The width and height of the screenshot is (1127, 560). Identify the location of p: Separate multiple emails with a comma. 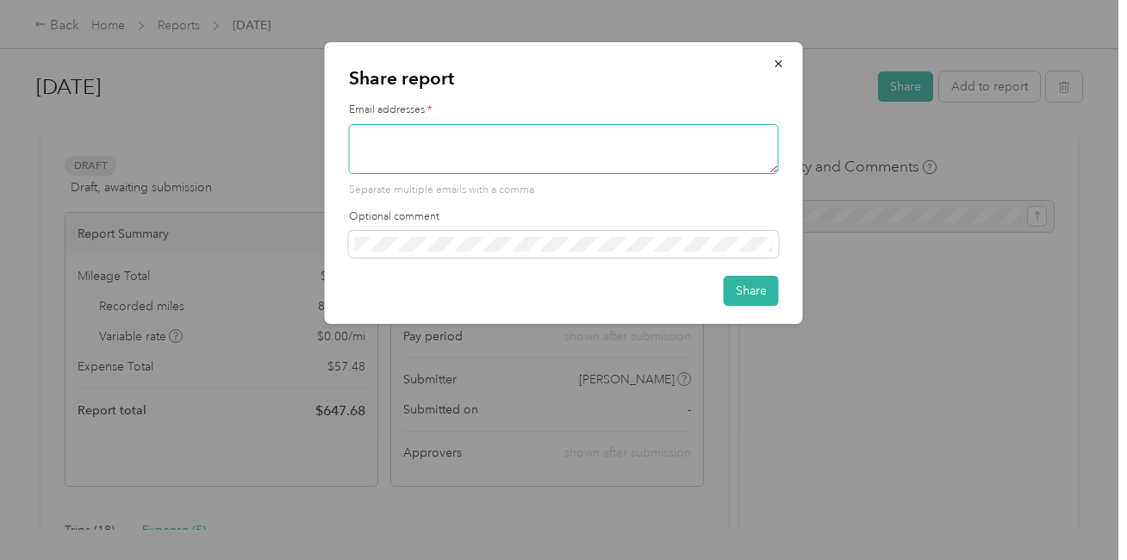
(563, 190).